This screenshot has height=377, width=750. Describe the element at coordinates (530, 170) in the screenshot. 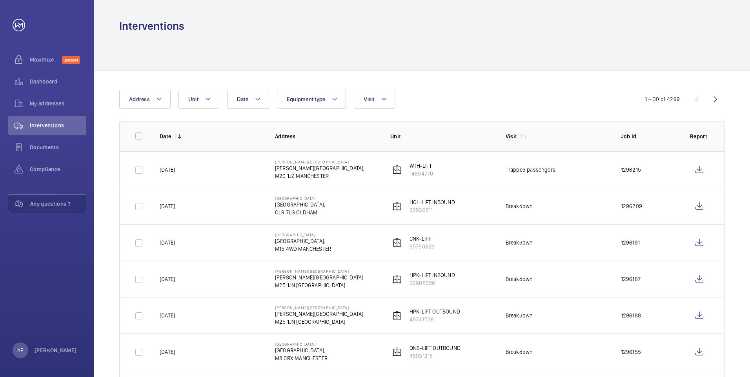

I see `div: Trapped passengers` at that location.